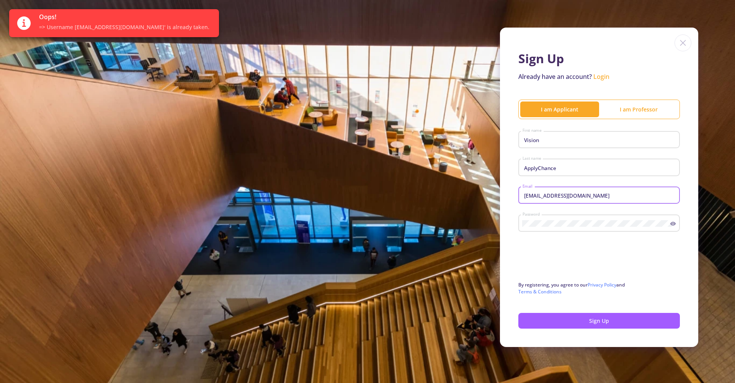  I want to click on a: Privacy Policy, so click(602, 285).